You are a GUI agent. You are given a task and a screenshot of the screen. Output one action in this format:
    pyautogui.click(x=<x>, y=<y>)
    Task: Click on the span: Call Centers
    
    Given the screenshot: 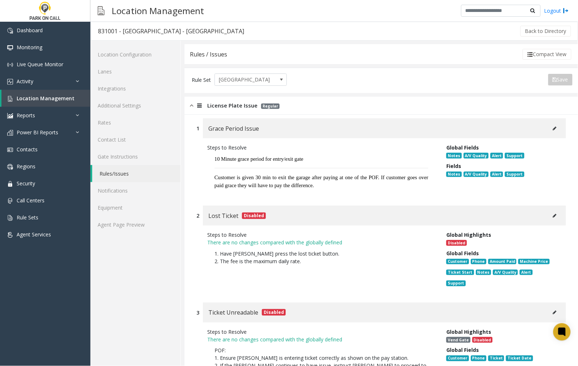 What is the action you would take?
    pyautogui.click(x=30, y=200)
    